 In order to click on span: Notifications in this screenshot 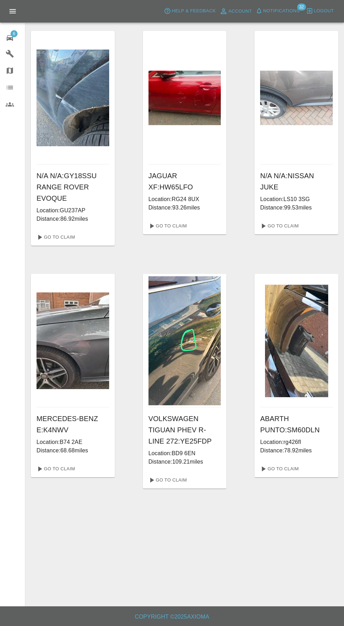, I will do `click(282, 11)`.